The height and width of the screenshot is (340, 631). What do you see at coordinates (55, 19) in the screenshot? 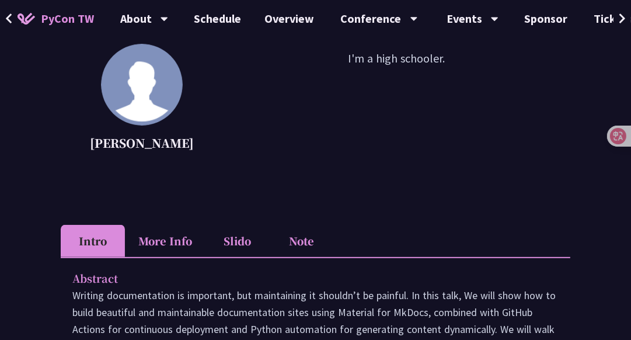
I see `a: PyCon TW` at bounding box center [55, 19].